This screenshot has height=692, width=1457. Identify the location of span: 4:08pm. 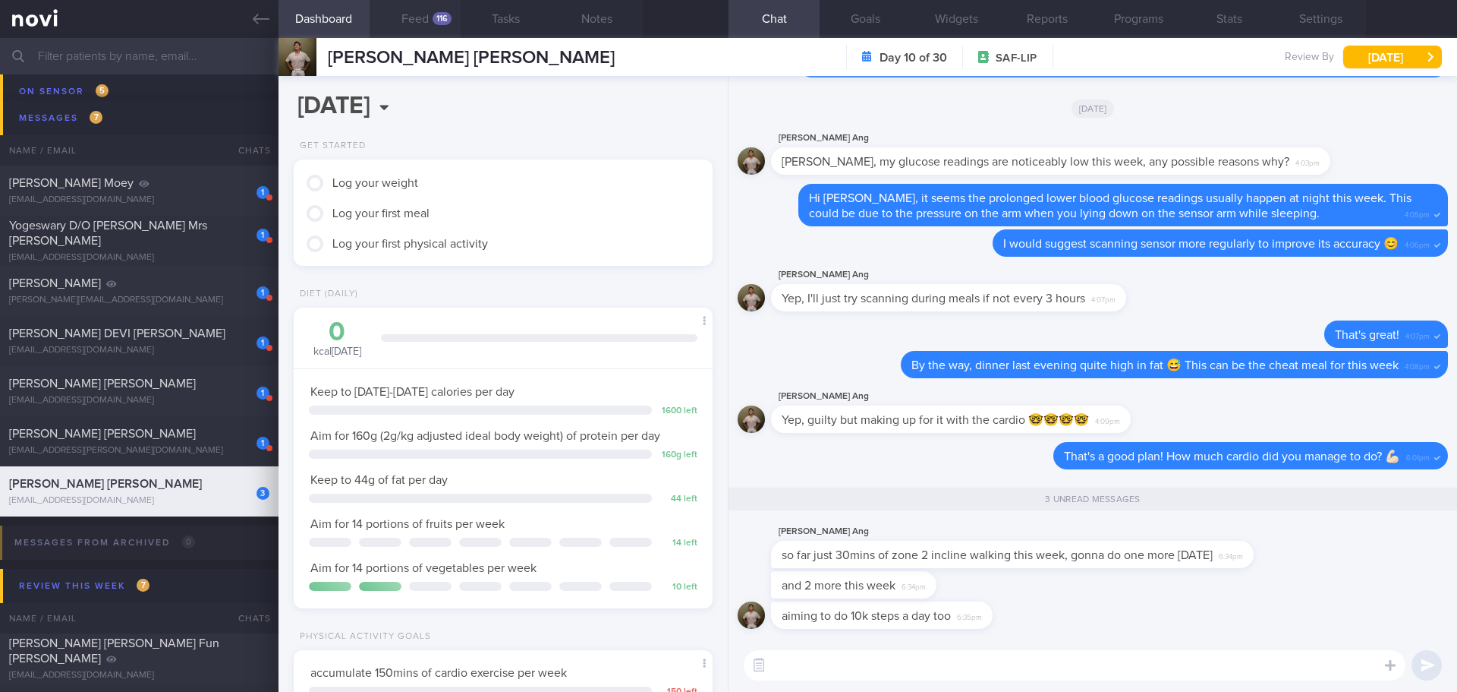
(1417, 364).